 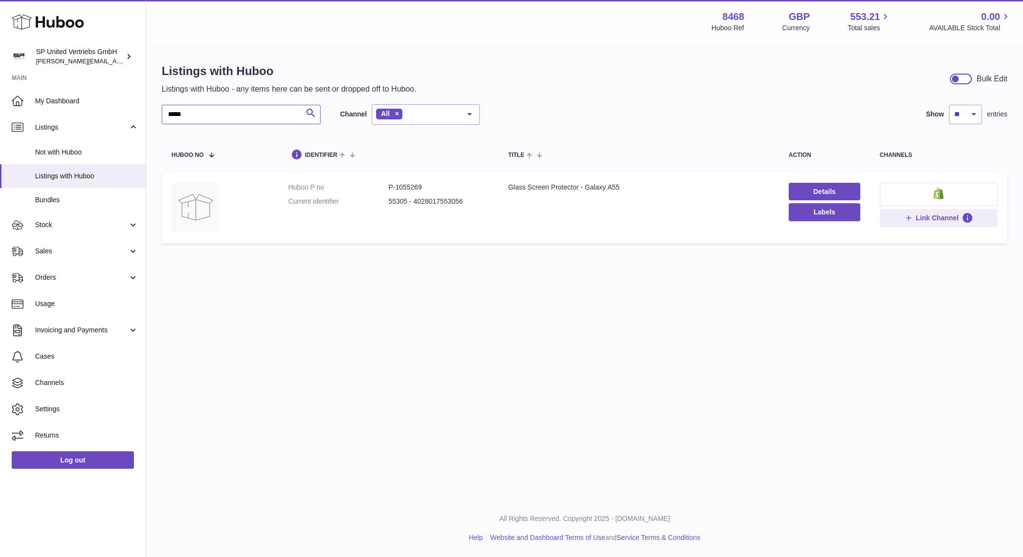 What do you see at coordinates (81, 330) in the screenshot?
I see `span: Invoicing and Payments` at bounding box center [81, 330].